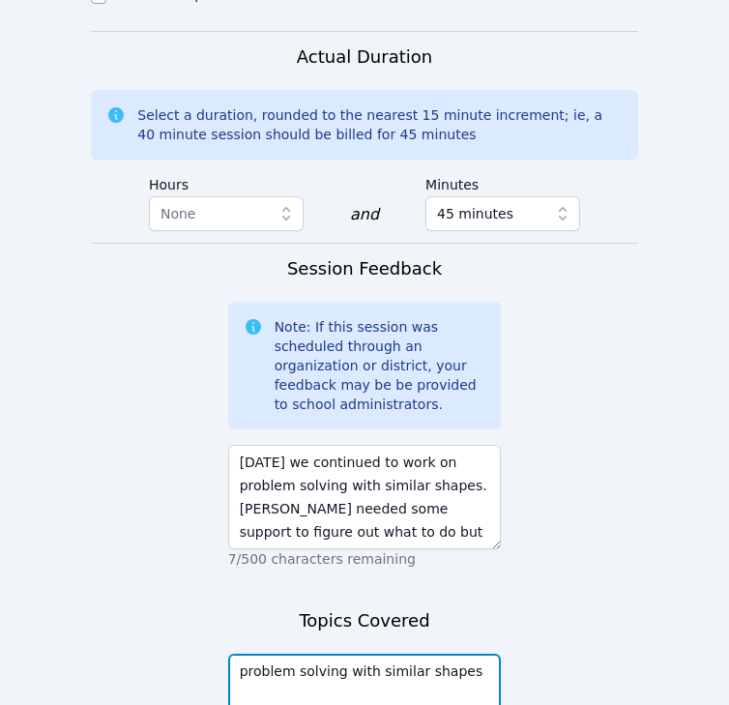  I want to click on button: 45 minutes, so click(503, 214).